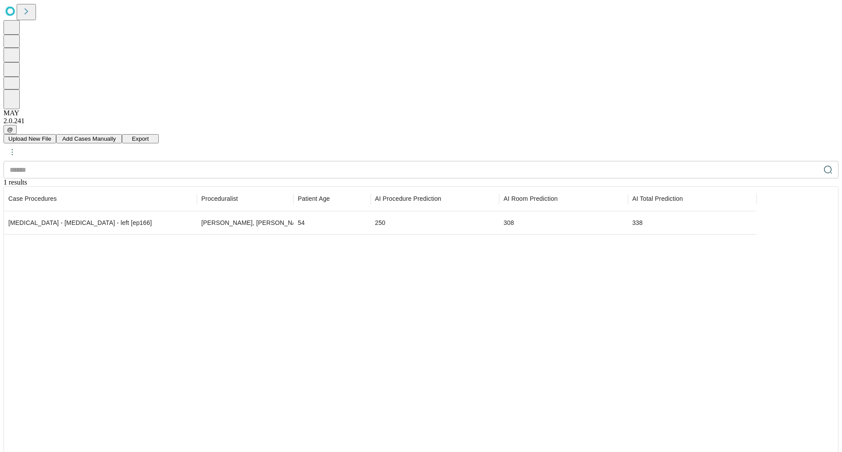 The height and width of the screenshot is (452, 842). I want to click on span: Export, so click(140, 139).